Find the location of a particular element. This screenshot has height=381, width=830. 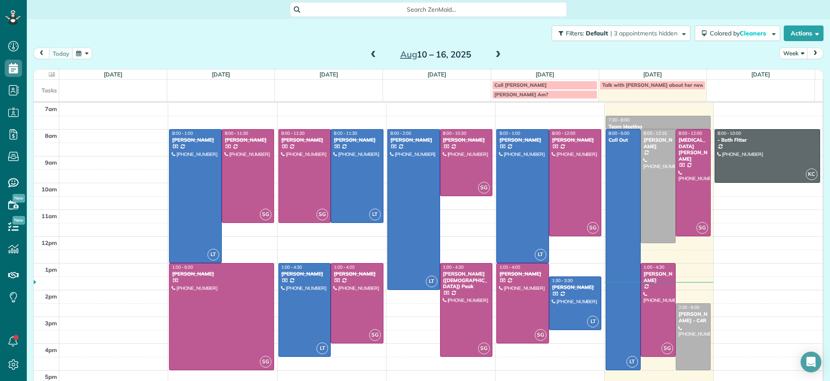

h2: 10 – 16, 2025 is located at coordinates (436, 54).